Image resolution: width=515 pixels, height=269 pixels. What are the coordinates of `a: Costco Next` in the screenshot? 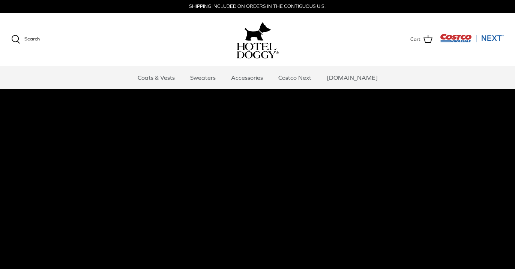 It's located at (295, 78).